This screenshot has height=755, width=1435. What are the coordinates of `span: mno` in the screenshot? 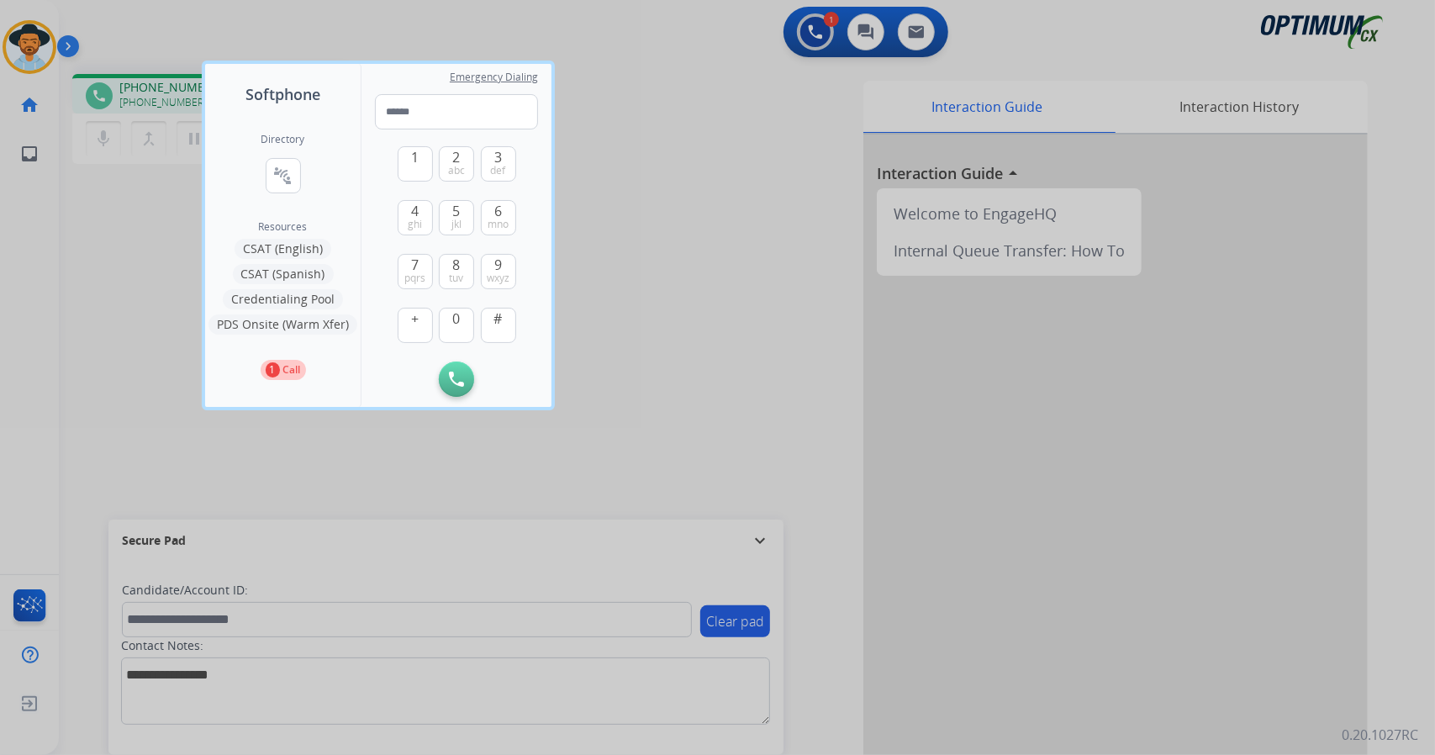 It's located at (498, 224).